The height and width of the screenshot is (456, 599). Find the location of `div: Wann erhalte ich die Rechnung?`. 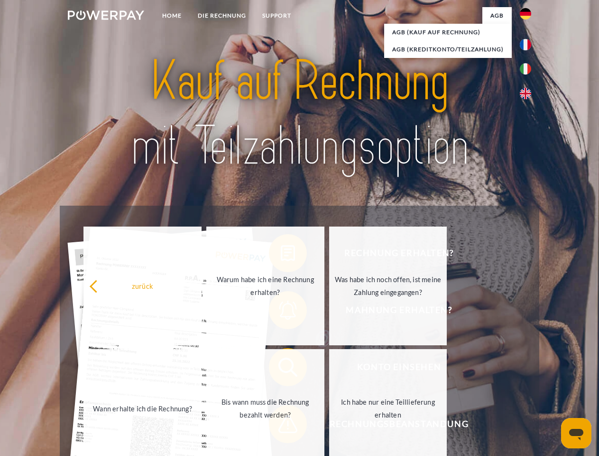

div: Wann erhalte ich die Rechnung? is located at coordinates (142, 408).